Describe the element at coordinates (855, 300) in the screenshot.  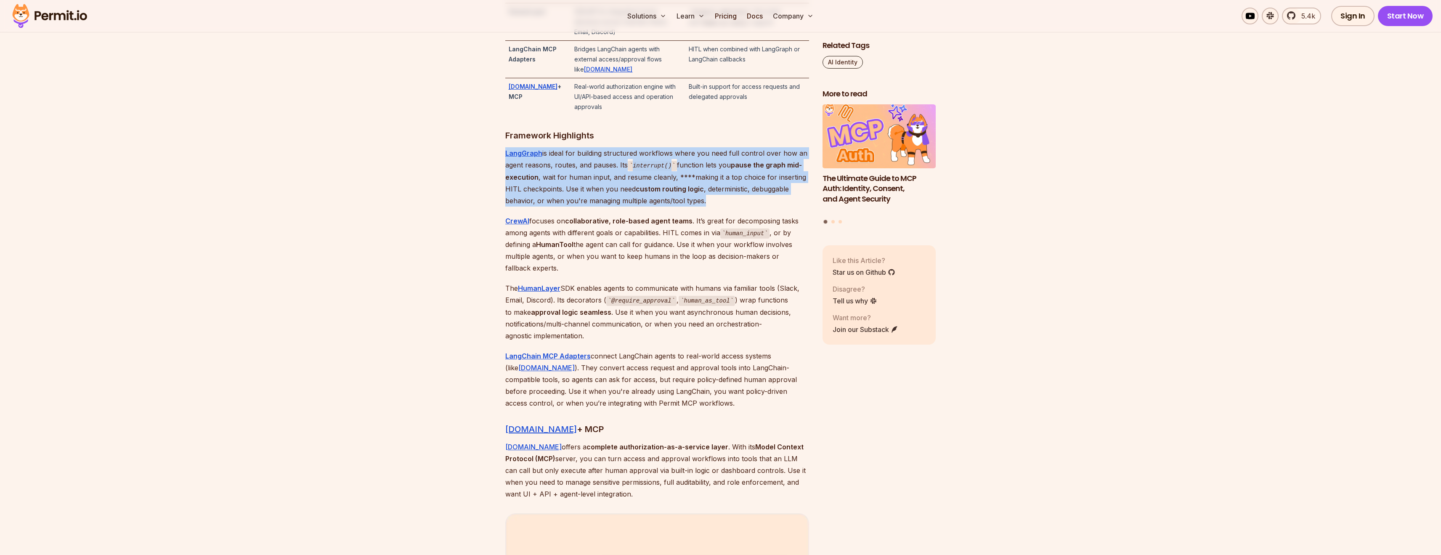
I see `a: Tell us why` at that location.